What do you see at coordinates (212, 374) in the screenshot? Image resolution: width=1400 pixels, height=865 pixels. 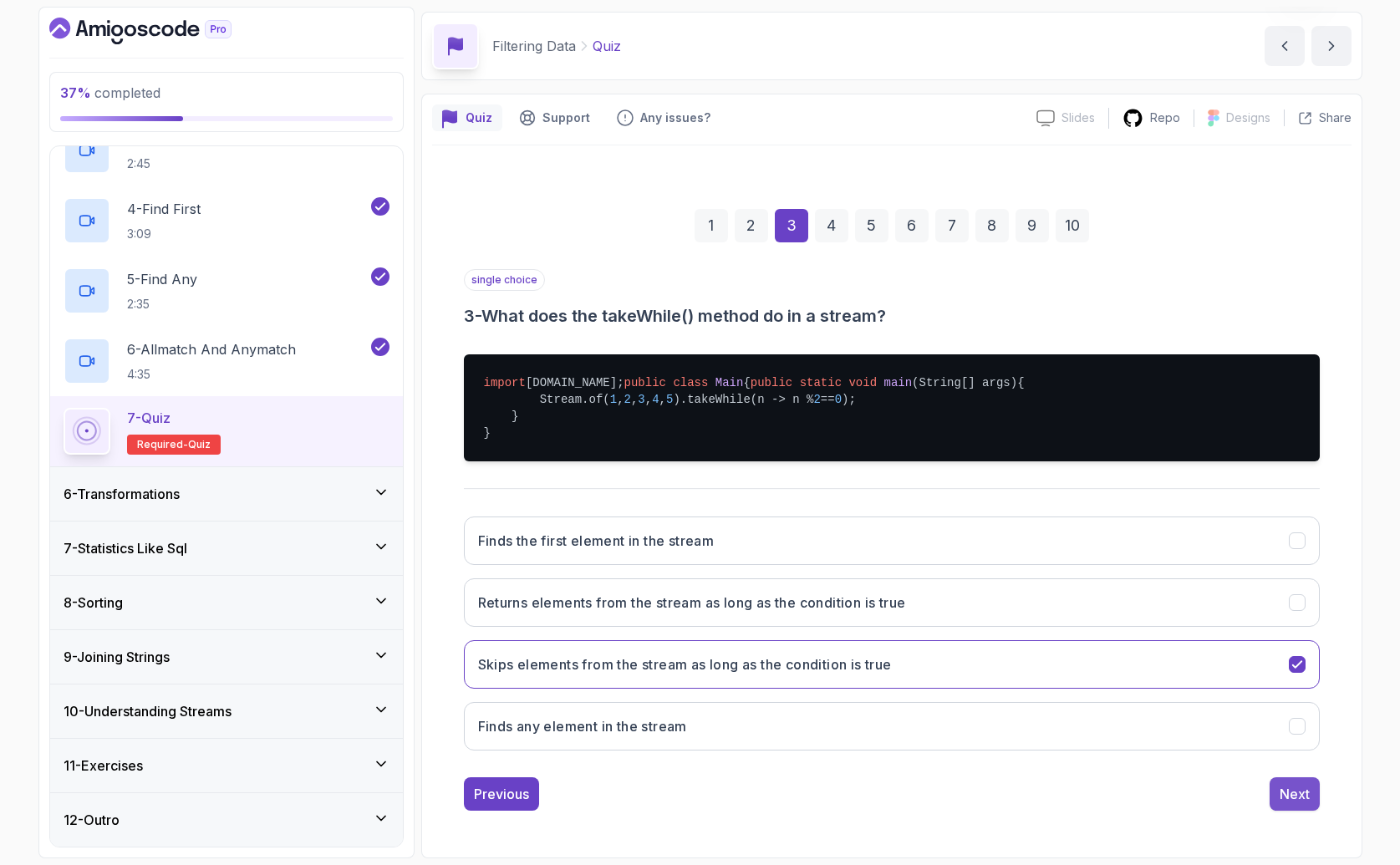 I see `p: 4:35` at bounding box center [212, 374].